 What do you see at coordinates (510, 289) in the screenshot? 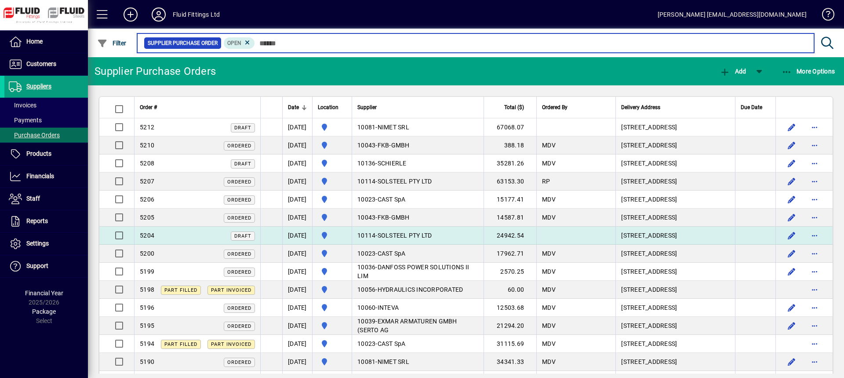
I see `td: 60.00` at bounding box center [510, 289].